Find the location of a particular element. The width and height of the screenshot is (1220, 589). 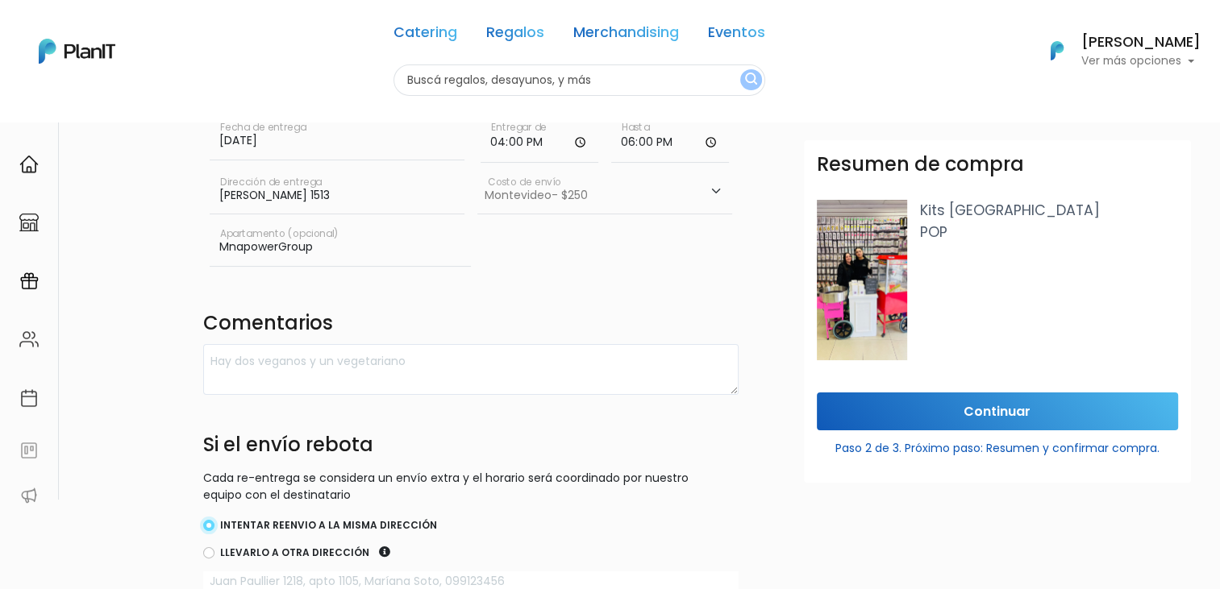

a: Merchandising is located at coordinates (626, 35).